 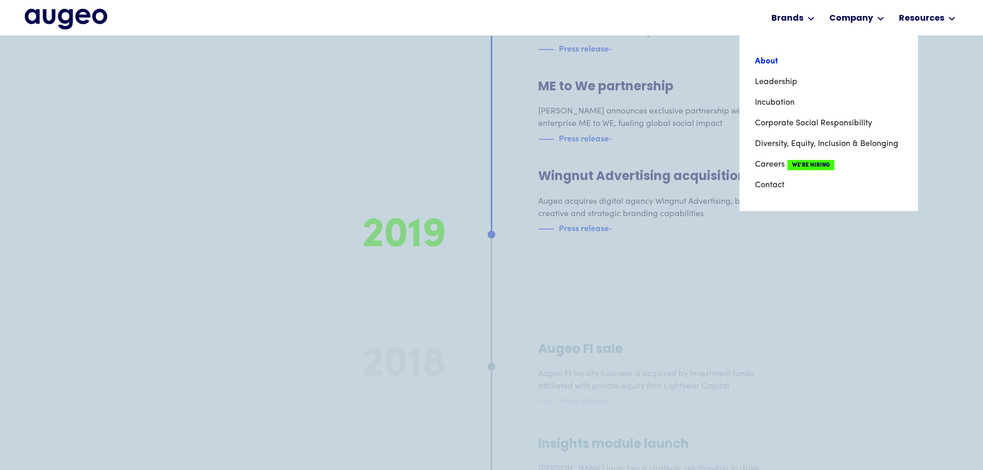 I want to click on div: Company, so click(x=851, y=19).